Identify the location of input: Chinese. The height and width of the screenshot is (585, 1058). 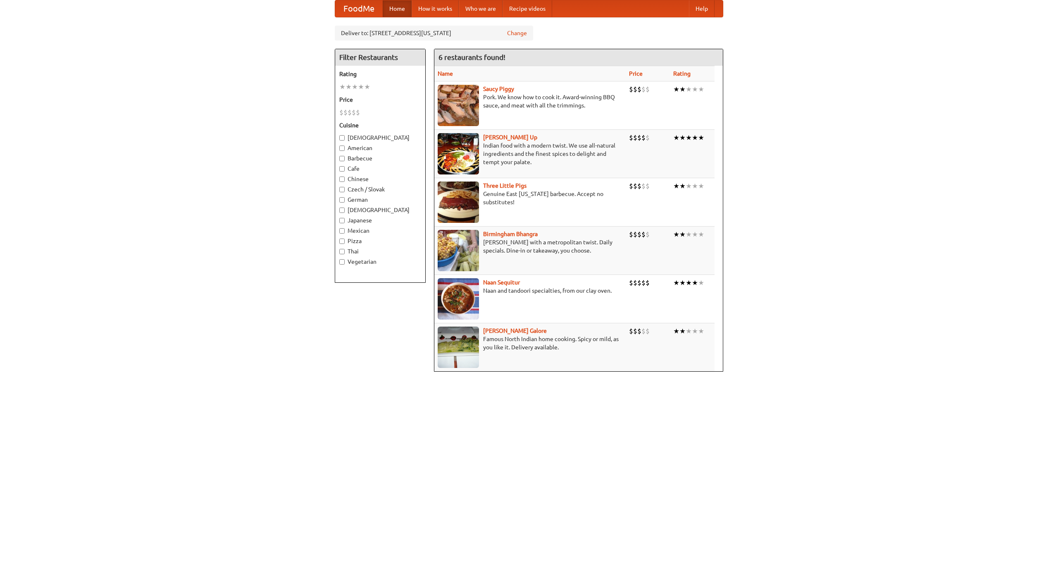
(342, 179).